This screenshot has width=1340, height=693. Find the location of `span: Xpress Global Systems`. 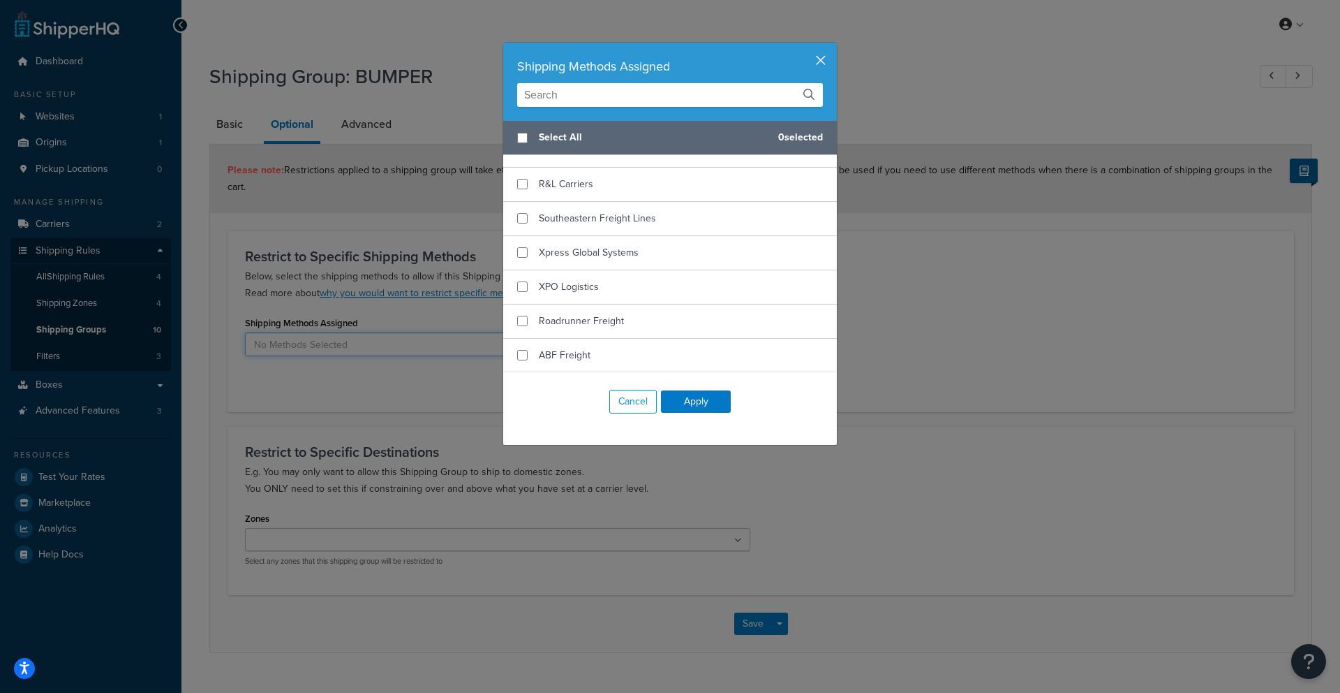

span: Xpress Global Systems is located at coordinates (589, 252).